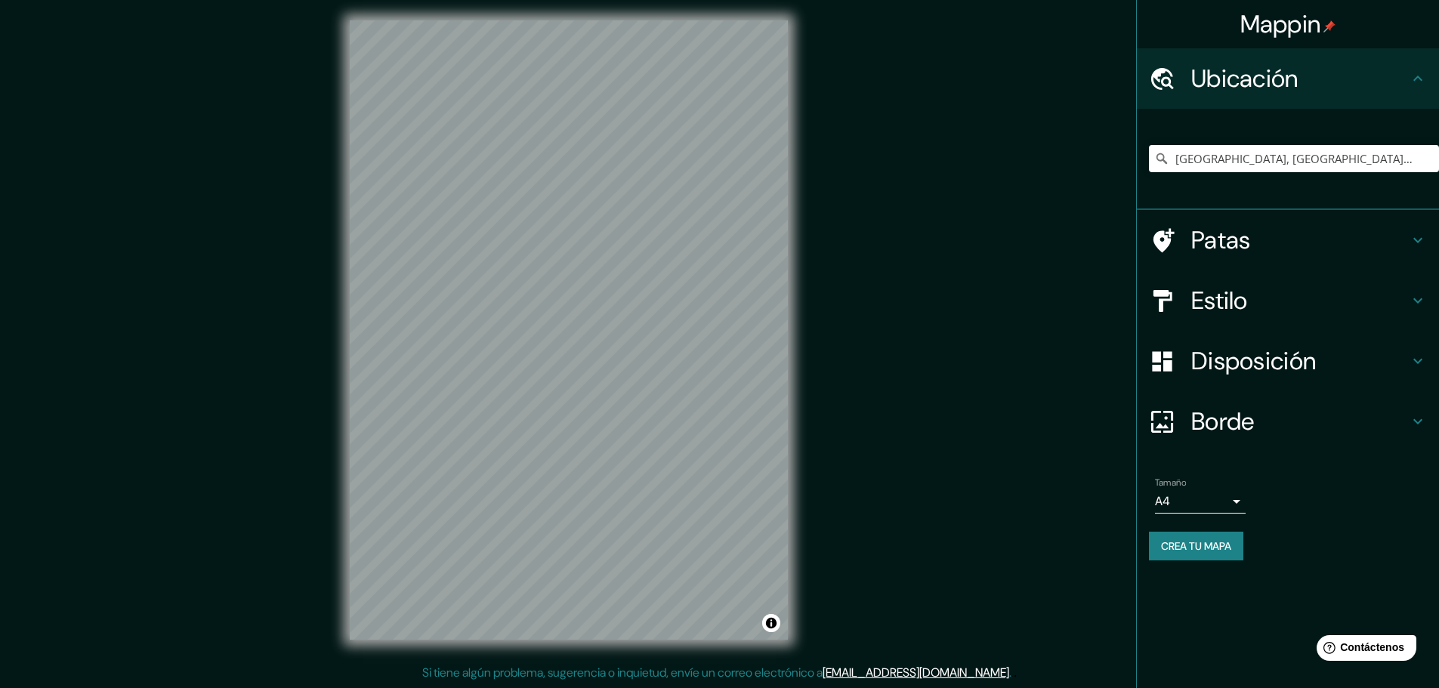 The height and width of the screenshot is (688, 1439). Describe the element at coordinates (1245, 79) in the screenshot. I see `font: Ubicación` at that location.